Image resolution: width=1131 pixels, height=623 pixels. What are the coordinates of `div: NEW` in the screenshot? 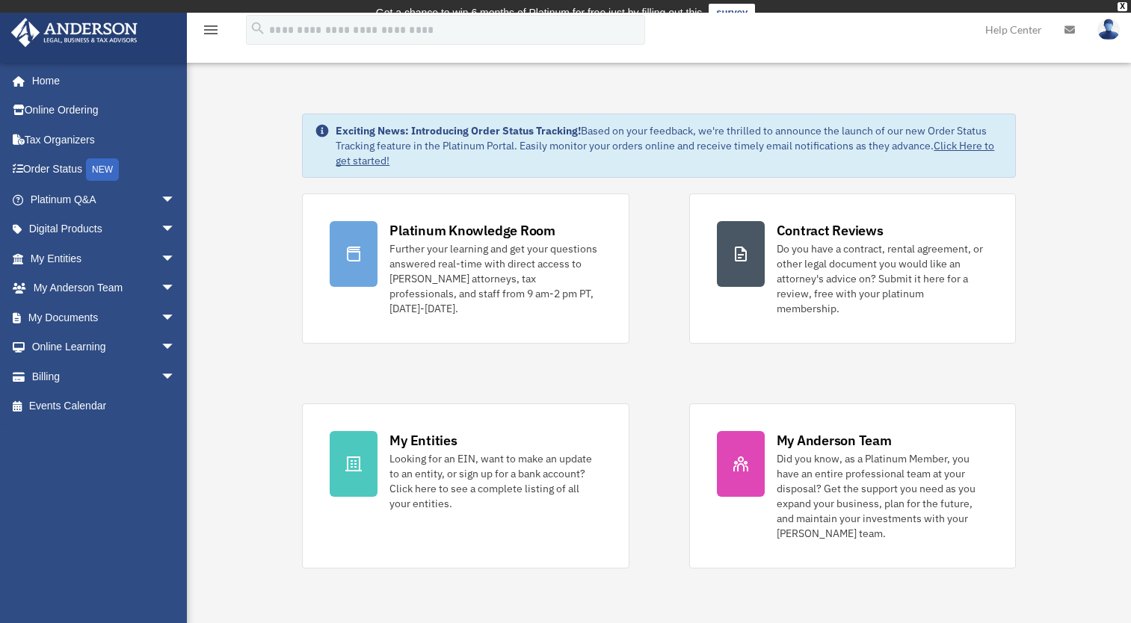 It's located at (102, 170).